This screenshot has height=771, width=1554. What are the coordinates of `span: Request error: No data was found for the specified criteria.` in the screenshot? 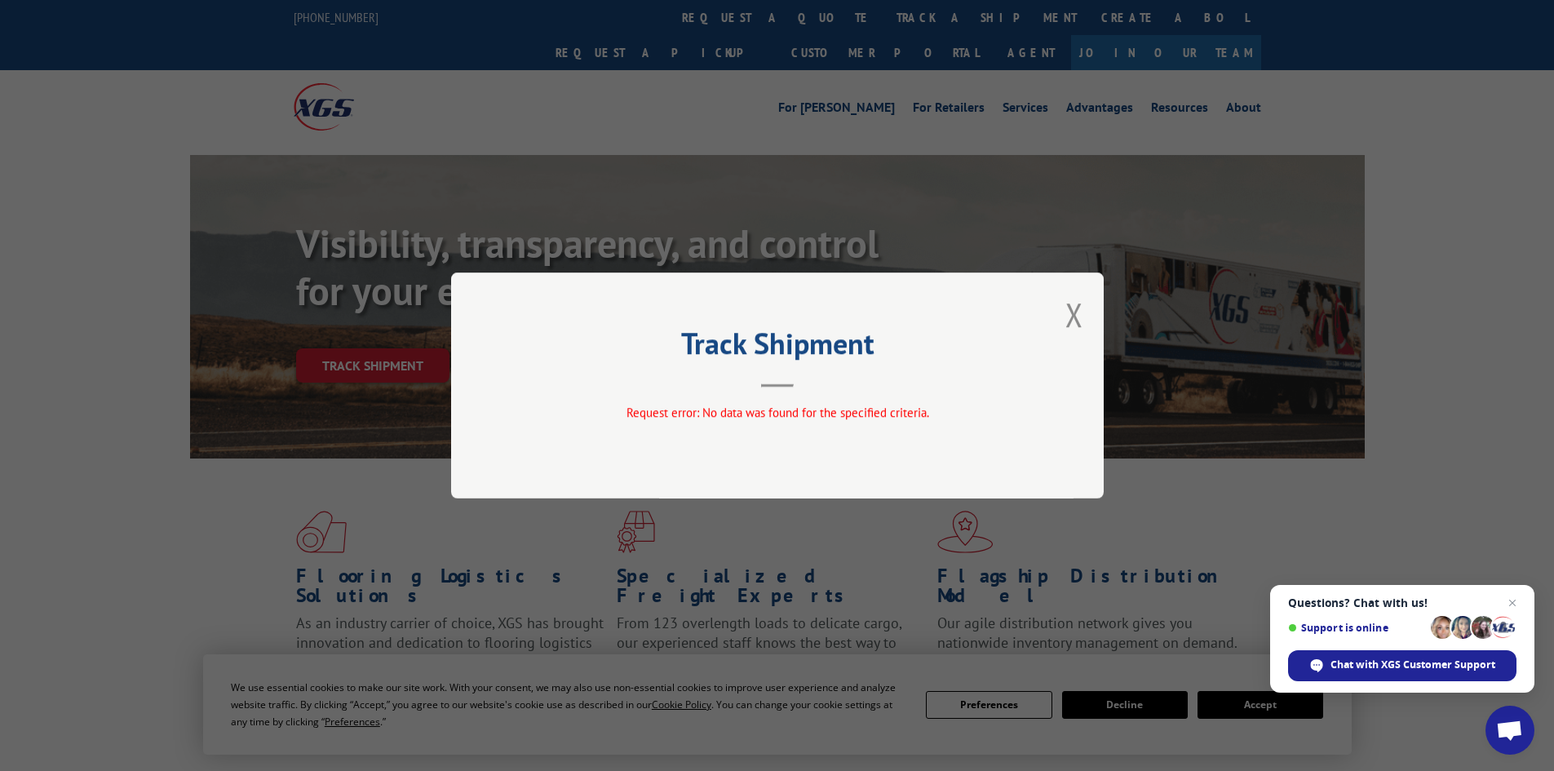 It's located at (777, 412).